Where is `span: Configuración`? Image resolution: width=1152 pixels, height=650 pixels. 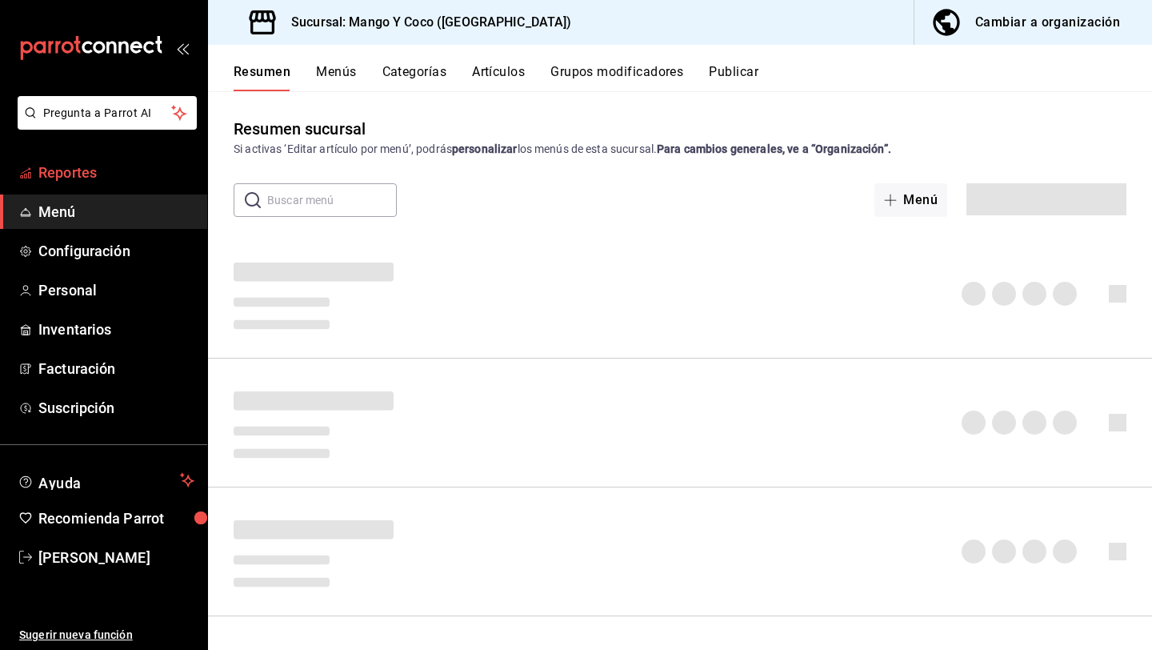
span: Configuración is located at coordinates (116, 250).